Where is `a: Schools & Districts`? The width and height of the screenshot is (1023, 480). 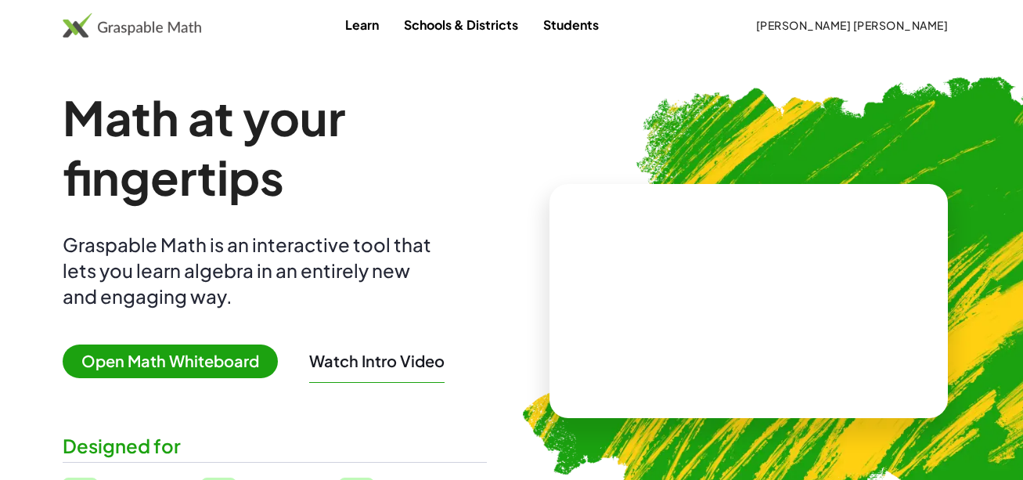 a: Schools & Districts is located at coordinates (461, 24).